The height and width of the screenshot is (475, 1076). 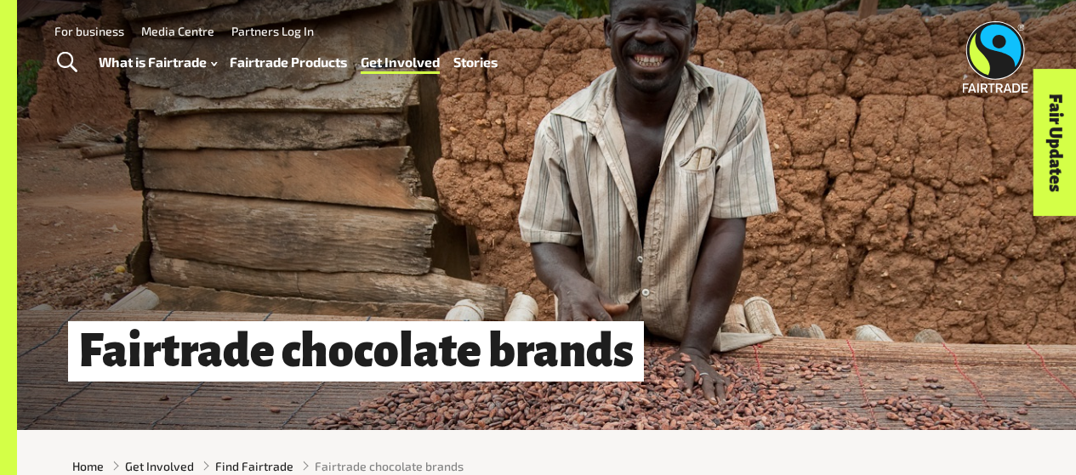 I want to click on span: Get Involved, so click(x=159, y=466).